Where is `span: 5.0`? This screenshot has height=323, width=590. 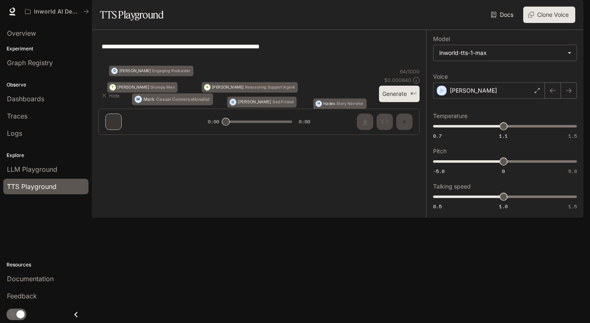 span: 5.0 is located at coordinates (572, 171).